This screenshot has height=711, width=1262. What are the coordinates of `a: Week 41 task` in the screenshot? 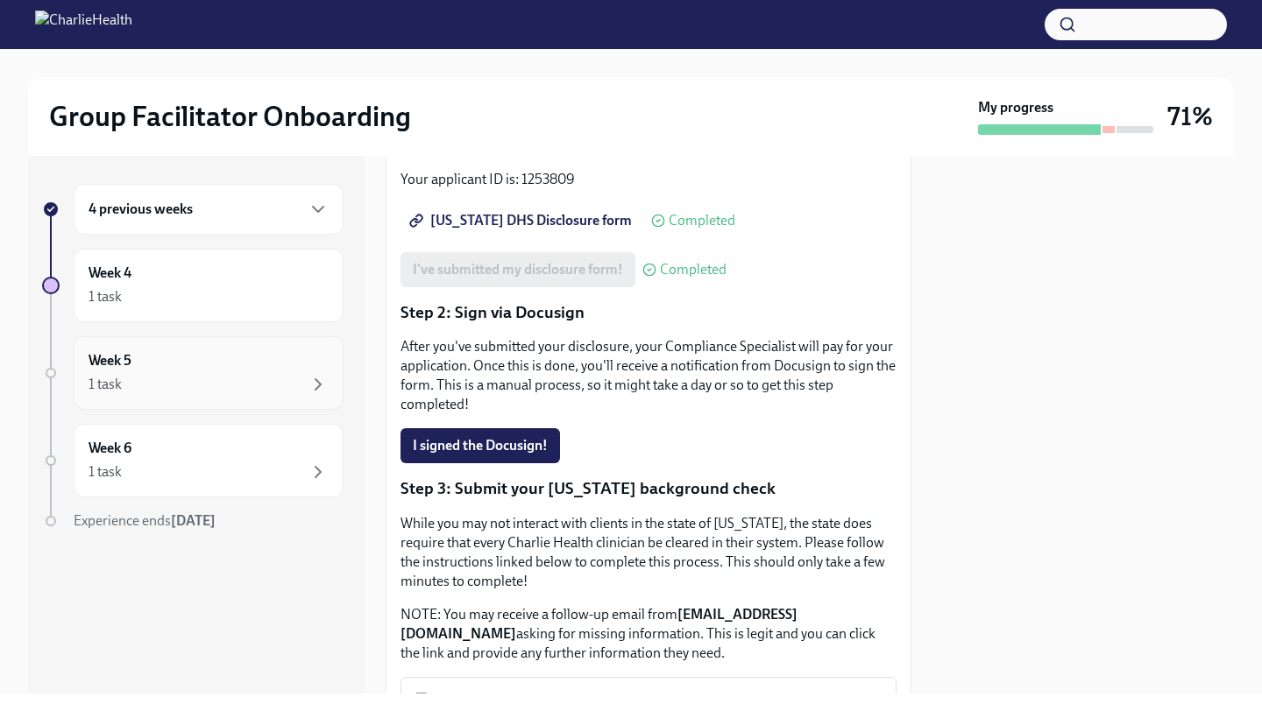 It's located at (193, 286).